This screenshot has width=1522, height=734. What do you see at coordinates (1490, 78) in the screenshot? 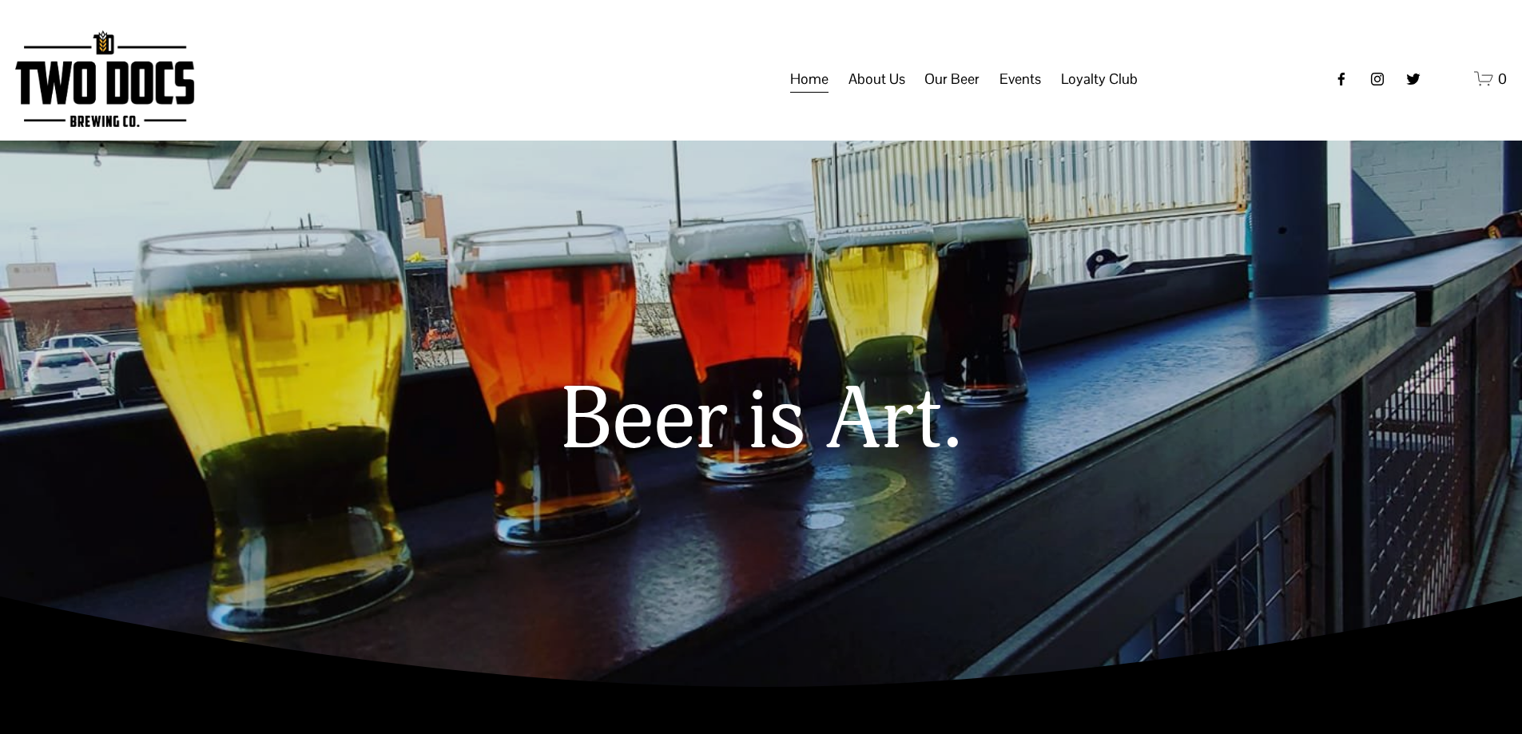
I see `a: 0 items in cart` at bounding box center [1490, 78].